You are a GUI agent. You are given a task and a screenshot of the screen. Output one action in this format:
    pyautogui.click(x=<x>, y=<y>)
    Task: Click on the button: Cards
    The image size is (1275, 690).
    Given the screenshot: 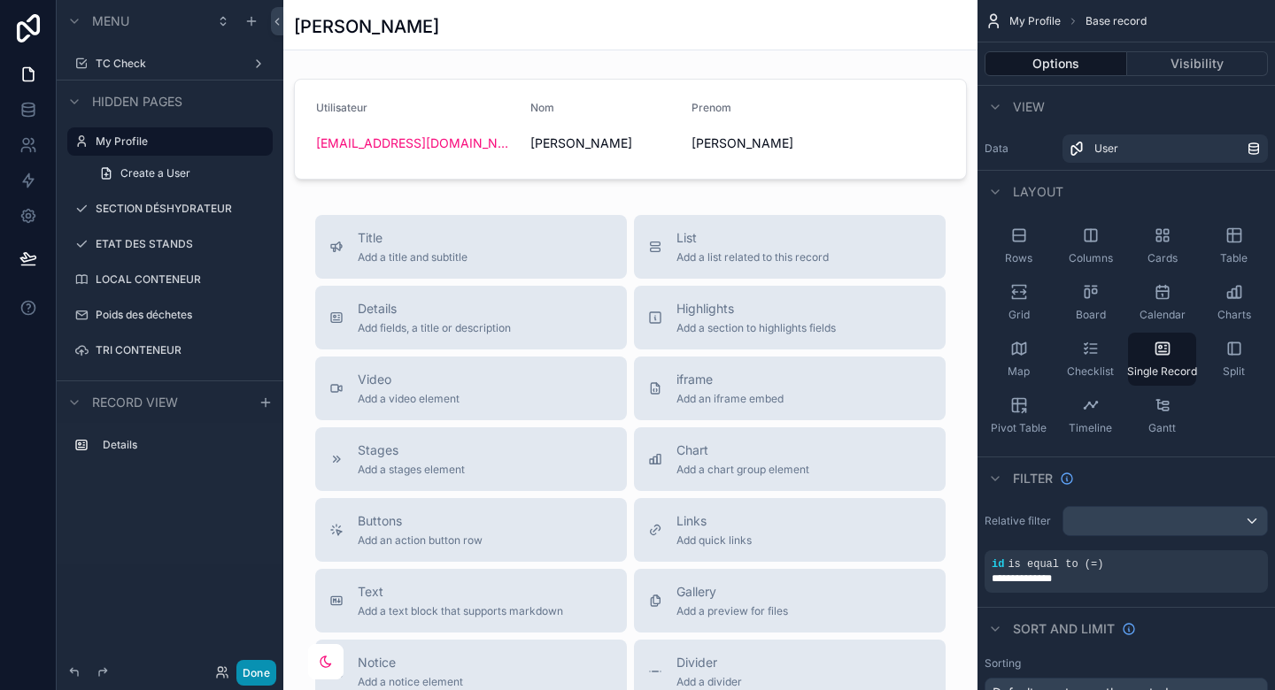 What is the action you would take?
    pyautogui.click(x=1161, y=246)
    